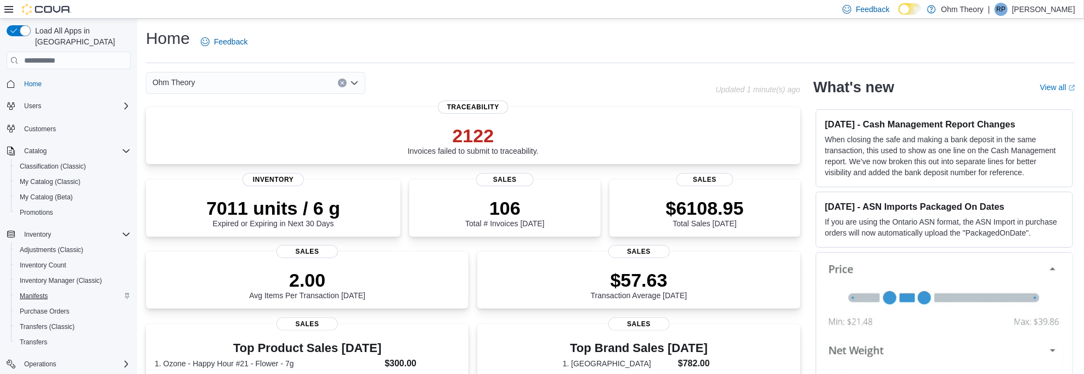 The width and height of the screenshot is (1084, 374). I want to click on span: My Catalog (Classic), so click(73, 182).